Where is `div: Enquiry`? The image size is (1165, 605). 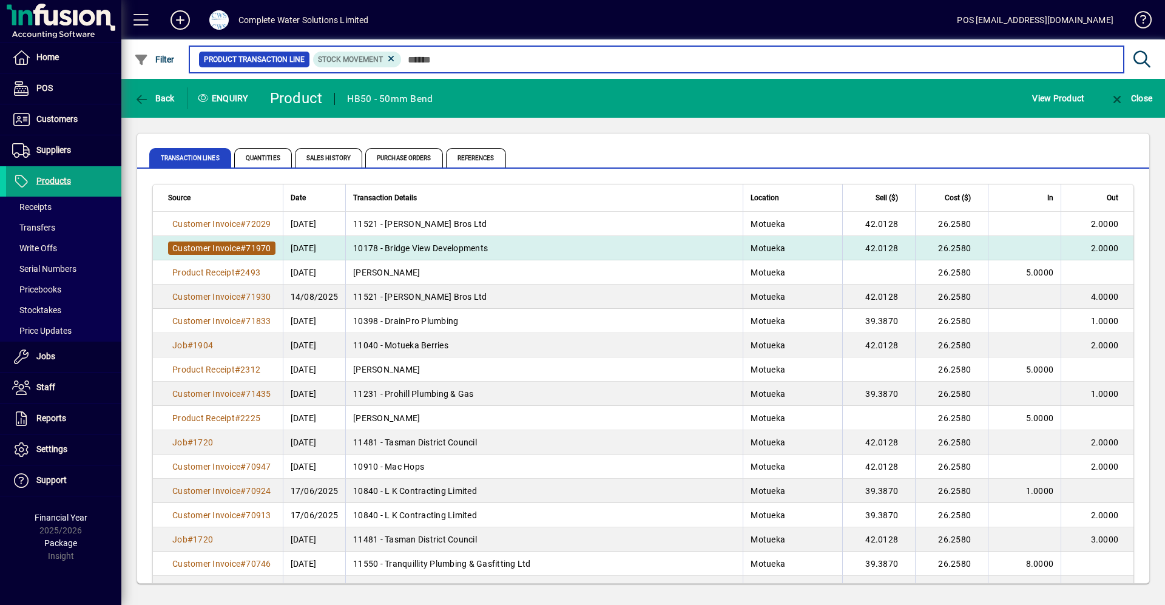 div: Enquiry is located at coordinates (224, 98).